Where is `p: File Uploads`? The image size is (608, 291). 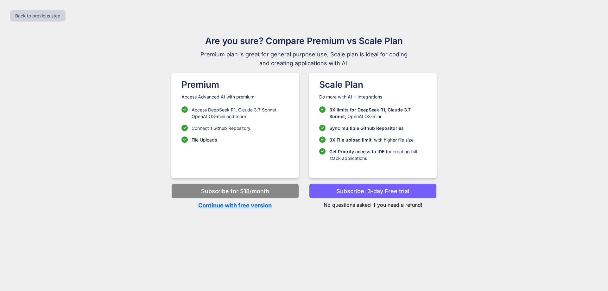
p: File Uploads is located at coordinates (204, 140).